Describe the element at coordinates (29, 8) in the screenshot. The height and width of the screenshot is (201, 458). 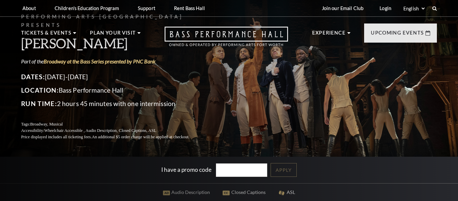
I see `p: About` at that location.